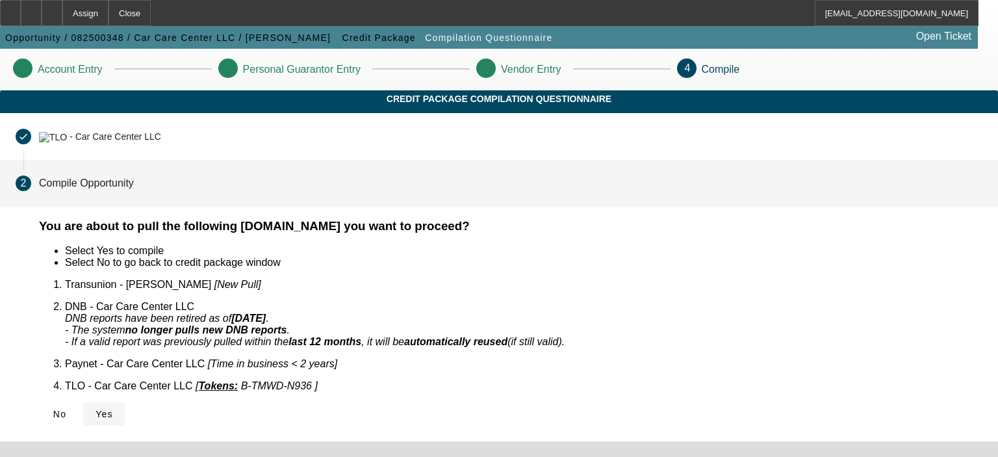  Describe the element at coordinates (499, 99) in the screenshot. I see `span: Credit Package Compilation Questionnaire` at that location.